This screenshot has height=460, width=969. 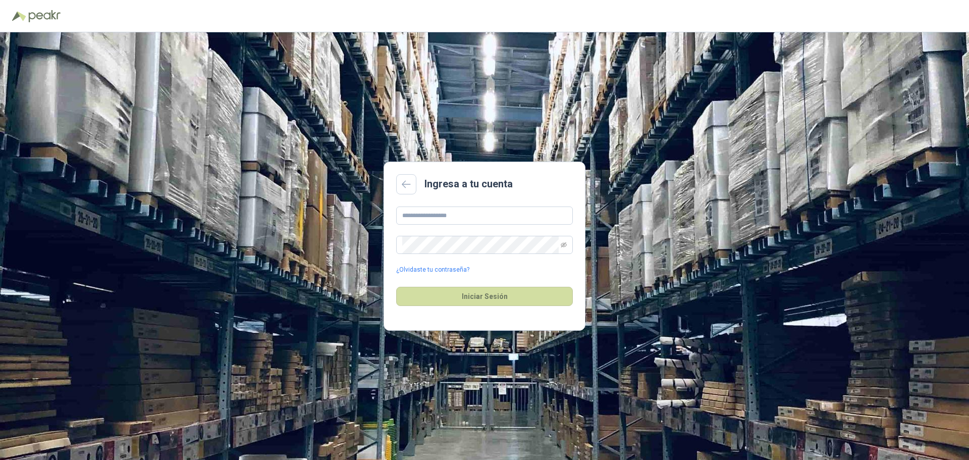 What do you see at coordinates (485, 296) in the screenshot?
I see `button: Iniciar Sesión` at bounding box center [485, 296].